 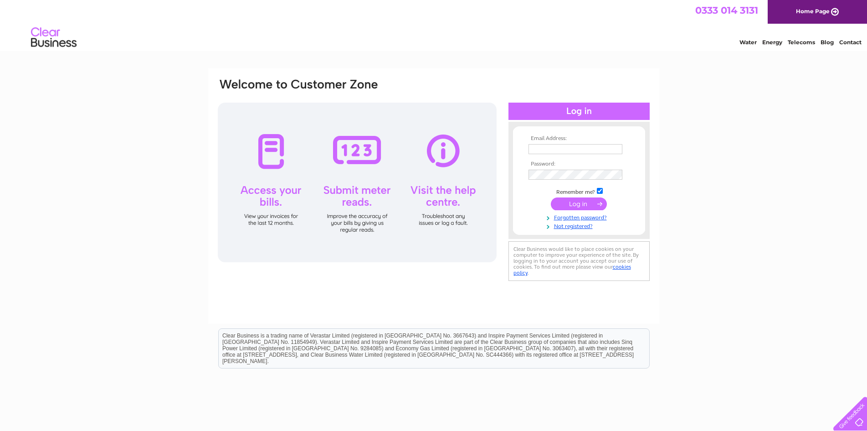 I want to click on a: Water, so click(x=748, y=42).